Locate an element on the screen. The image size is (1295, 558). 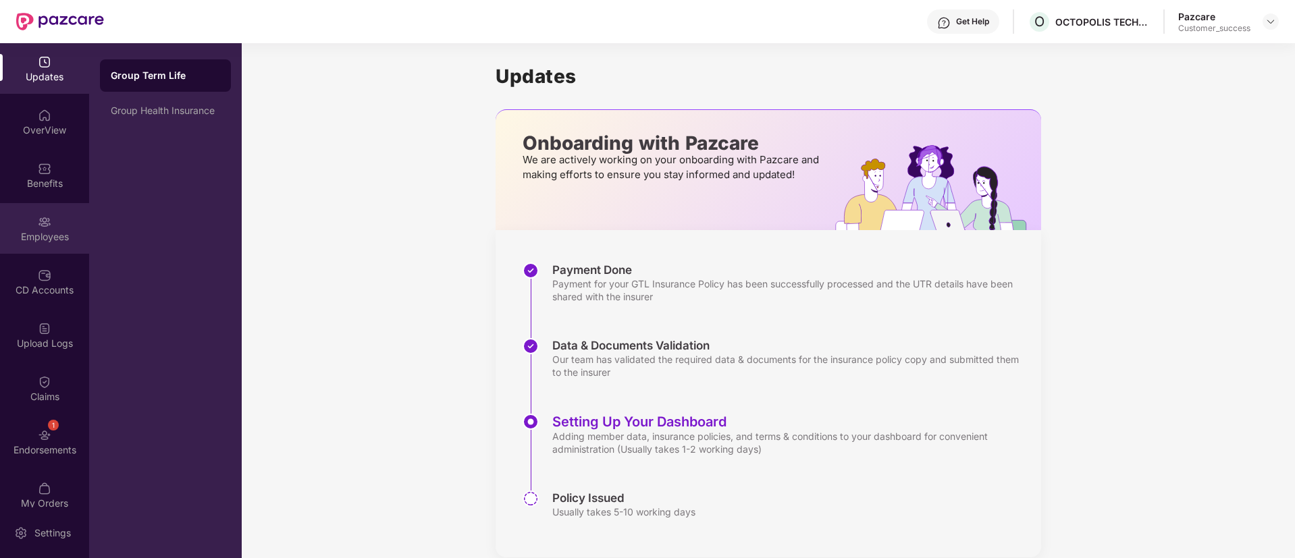
div: Group Term Life is located at coordinates (165, 76).